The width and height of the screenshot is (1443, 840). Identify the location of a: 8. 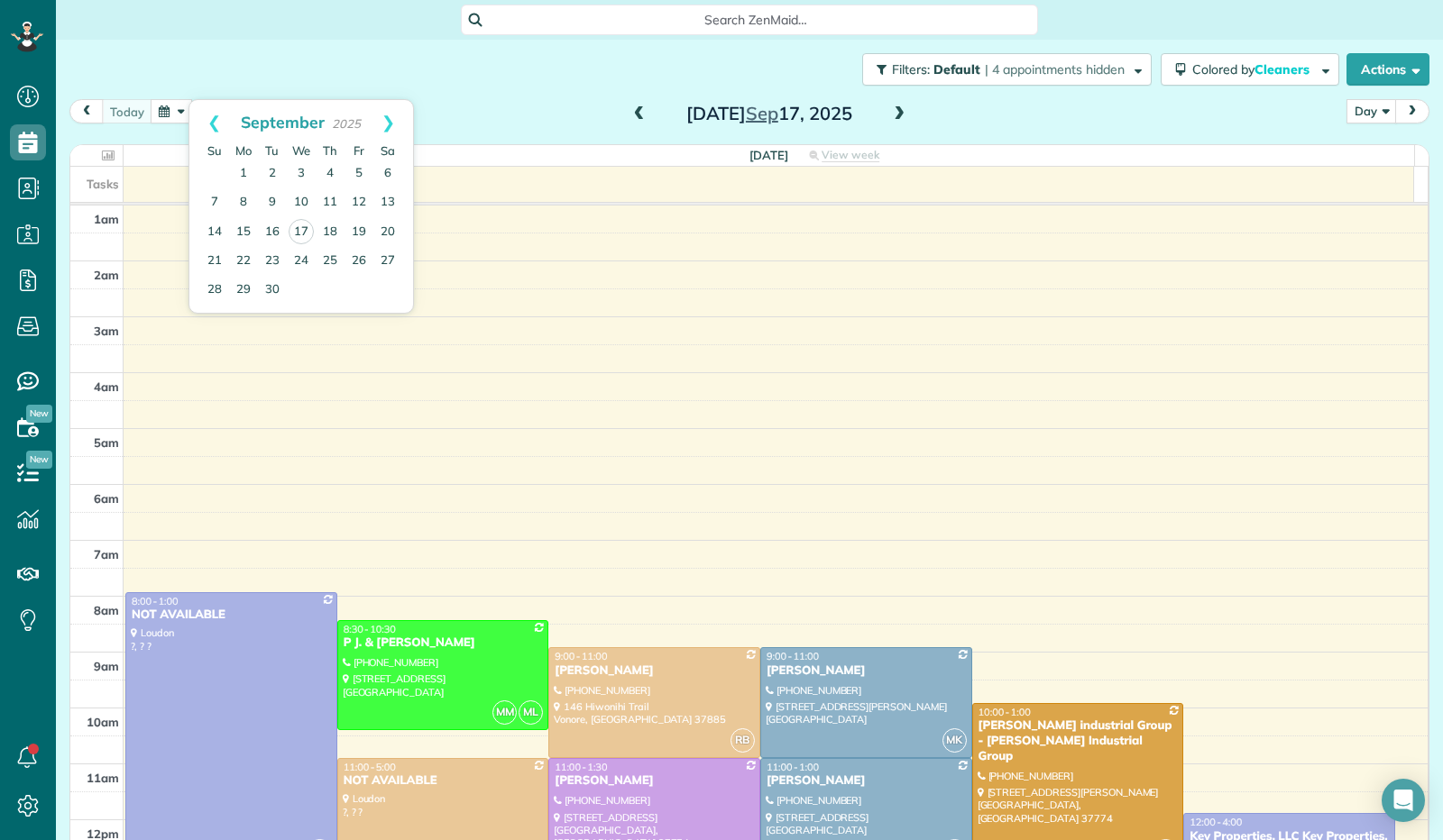
(243, 203).